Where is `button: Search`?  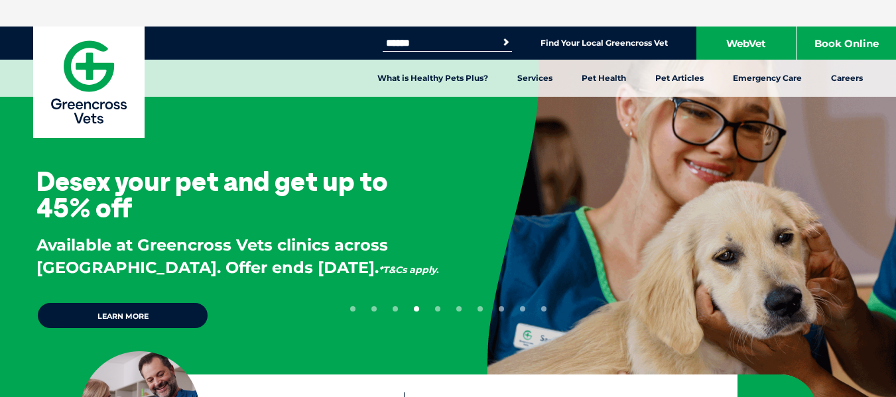
button: Search is located at coordinates (506, 42).